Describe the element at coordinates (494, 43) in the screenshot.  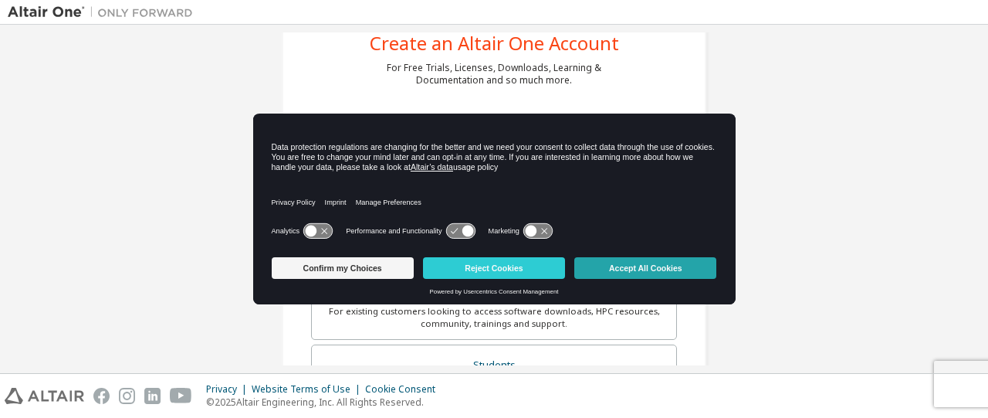
I see `div: Create an Altair One Account` at that location.